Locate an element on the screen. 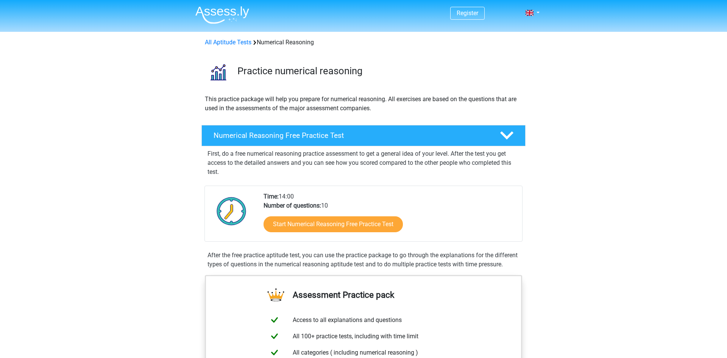 This screenshot has height=358, width=727. div: After the free practice aptitude test, you can use the practice package to go through the explana... is located at coordinates (363, 260).